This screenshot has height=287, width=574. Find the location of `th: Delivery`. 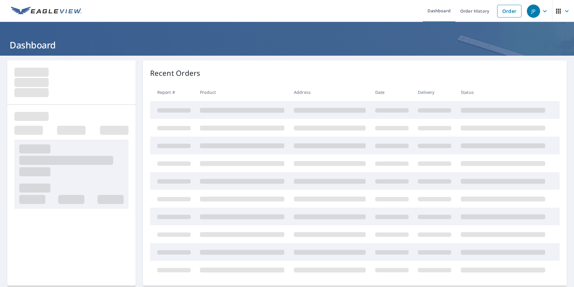

th: Delivery is located at coordinates (435, 92).